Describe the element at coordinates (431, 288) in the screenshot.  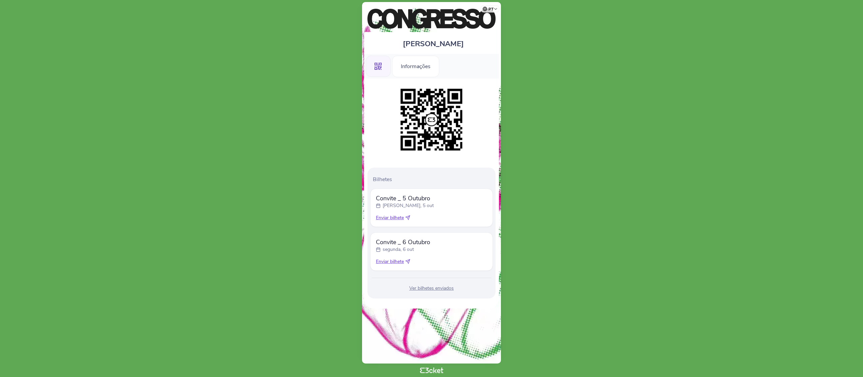
I see `div: Ver bilhetes enviados` at that location.